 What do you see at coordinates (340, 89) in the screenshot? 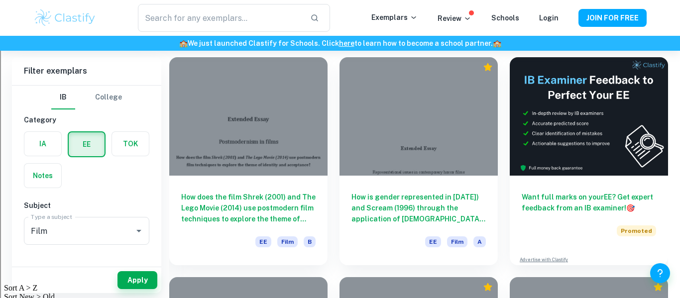
I see `div: Rename Outline` at bounding box center [340, 89].